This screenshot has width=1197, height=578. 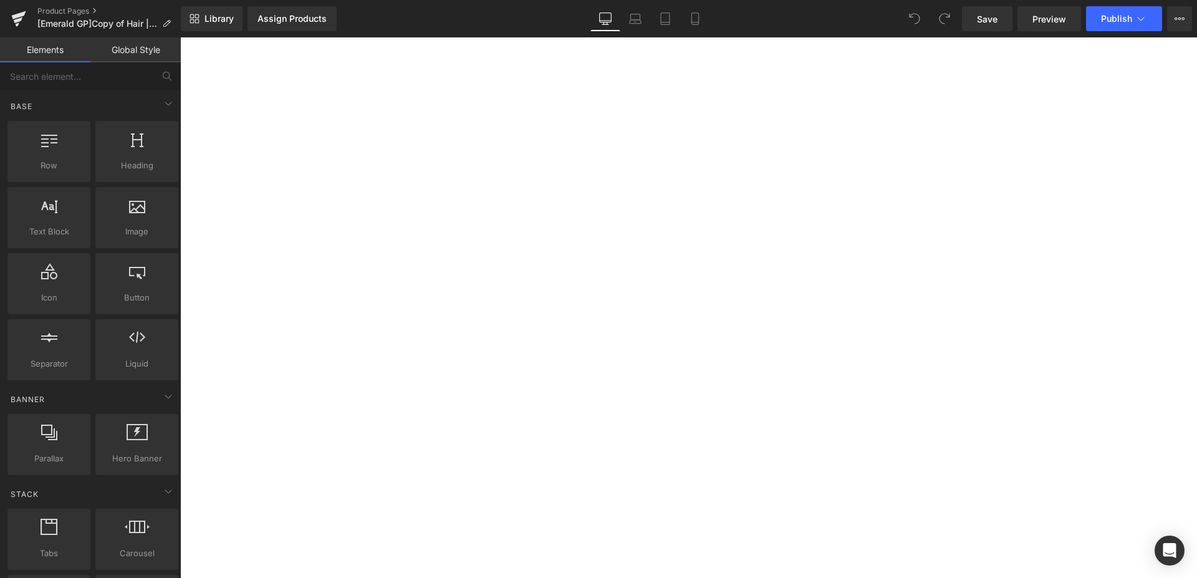 What do you see at coordinates (292, 19) in the screenshot?
I see `div: Assign Products` at bounding box center [292, 19].